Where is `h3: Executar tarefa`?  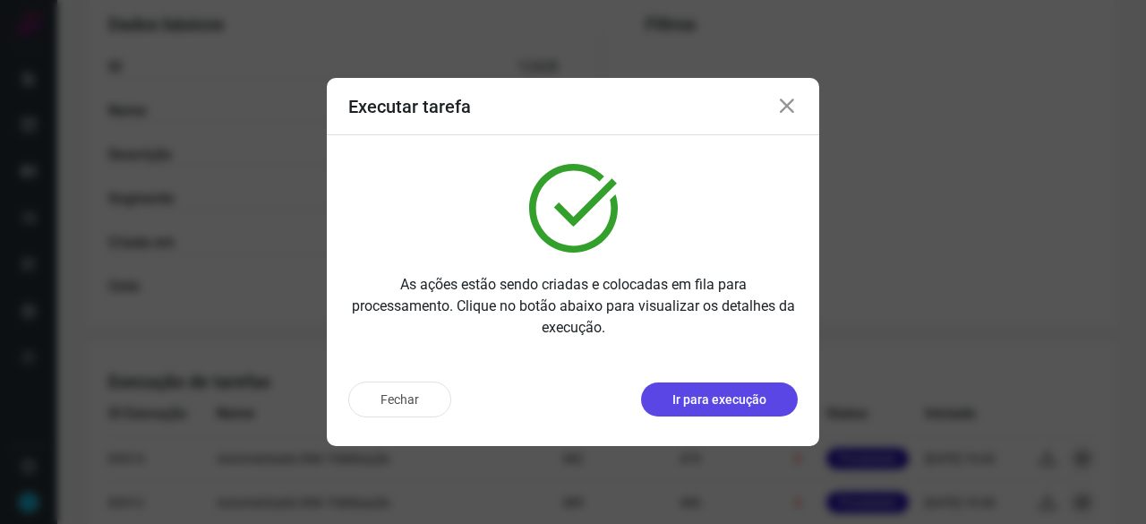 h3: Executar tarefa is located at coordinates (409, 107).